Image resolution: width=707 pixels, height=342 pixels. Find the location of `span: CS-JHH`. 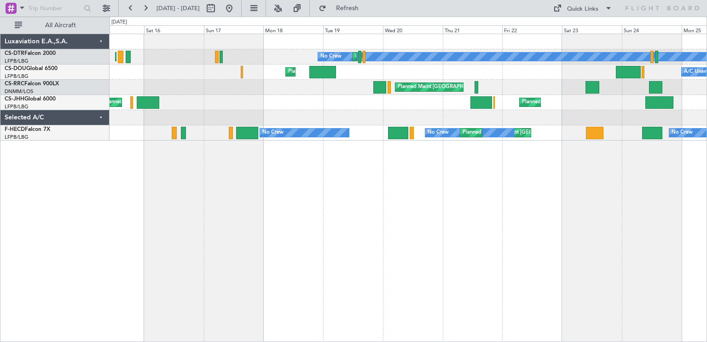

span: CS-JHH is located at coordinates (14, 99).